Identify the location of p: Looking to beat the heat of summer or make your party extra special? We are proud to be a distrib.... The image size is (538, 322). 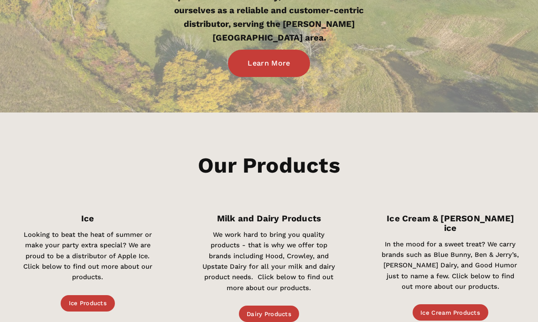
(88, 256).